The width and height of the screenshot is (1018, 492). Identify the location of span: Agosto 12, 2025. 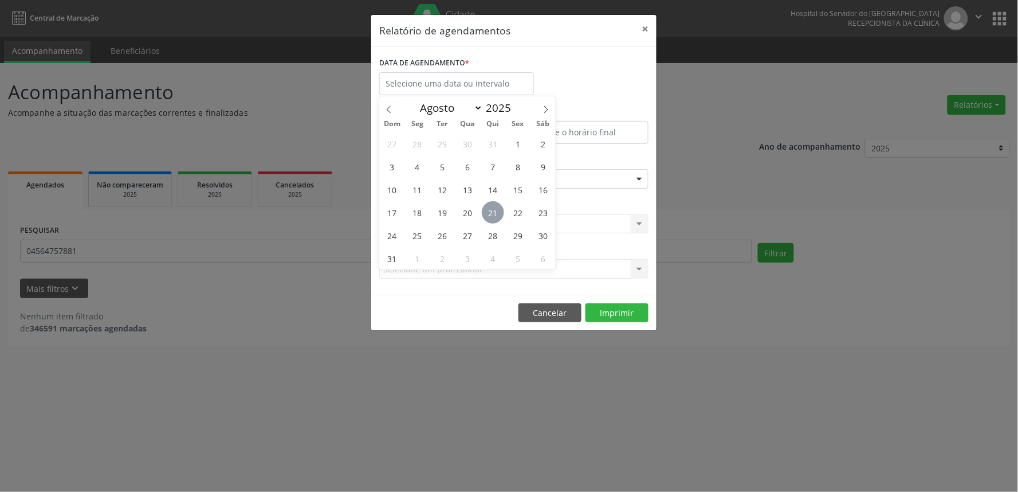
(442, 189).